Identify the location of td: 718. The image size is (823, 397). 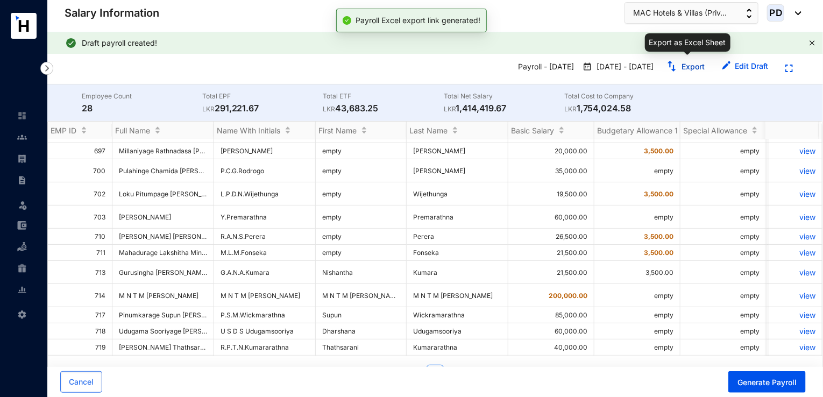
(80, 331).